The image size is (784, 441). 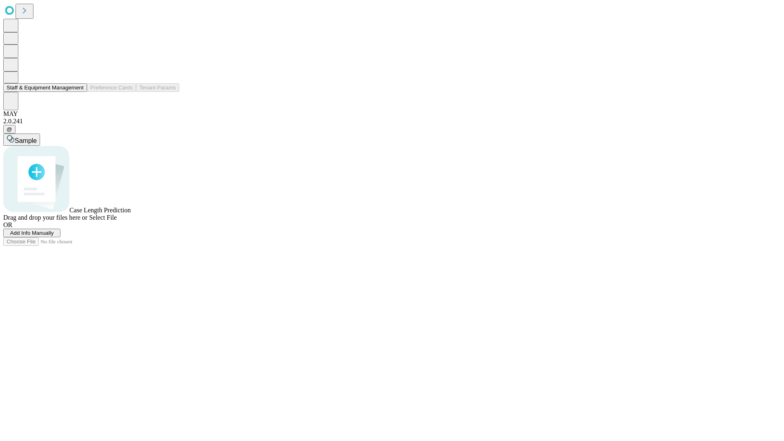 I want to click on div: 2.0.241, so click(x=392, y=121).